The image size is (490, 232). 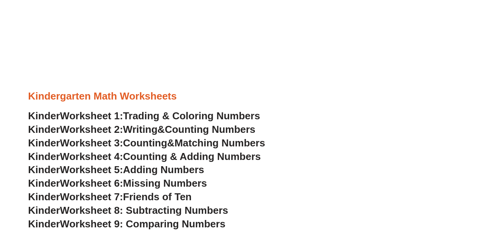 I want to click on a: KinderWorksheet 7:Friends of Ten, so click(x=110, y=197).